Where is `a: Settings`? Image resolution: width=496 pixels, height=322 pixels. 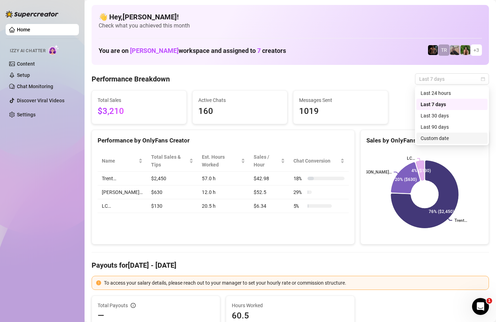 a: Settings is located at coordinates (26, 115).